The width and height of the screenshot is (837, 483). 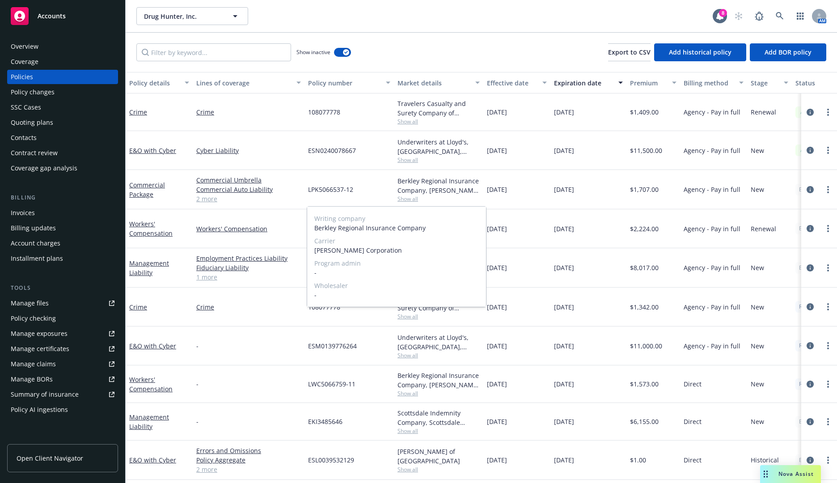 I want to click on a: Commercial Package, so click(x=147, y=189).